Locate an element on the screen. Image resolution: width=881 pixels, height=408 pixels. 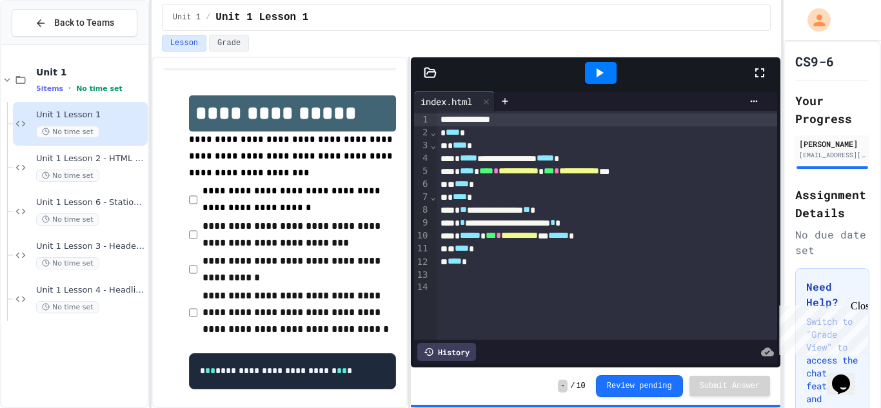
div: 3 is located at coordinates (422, 146).